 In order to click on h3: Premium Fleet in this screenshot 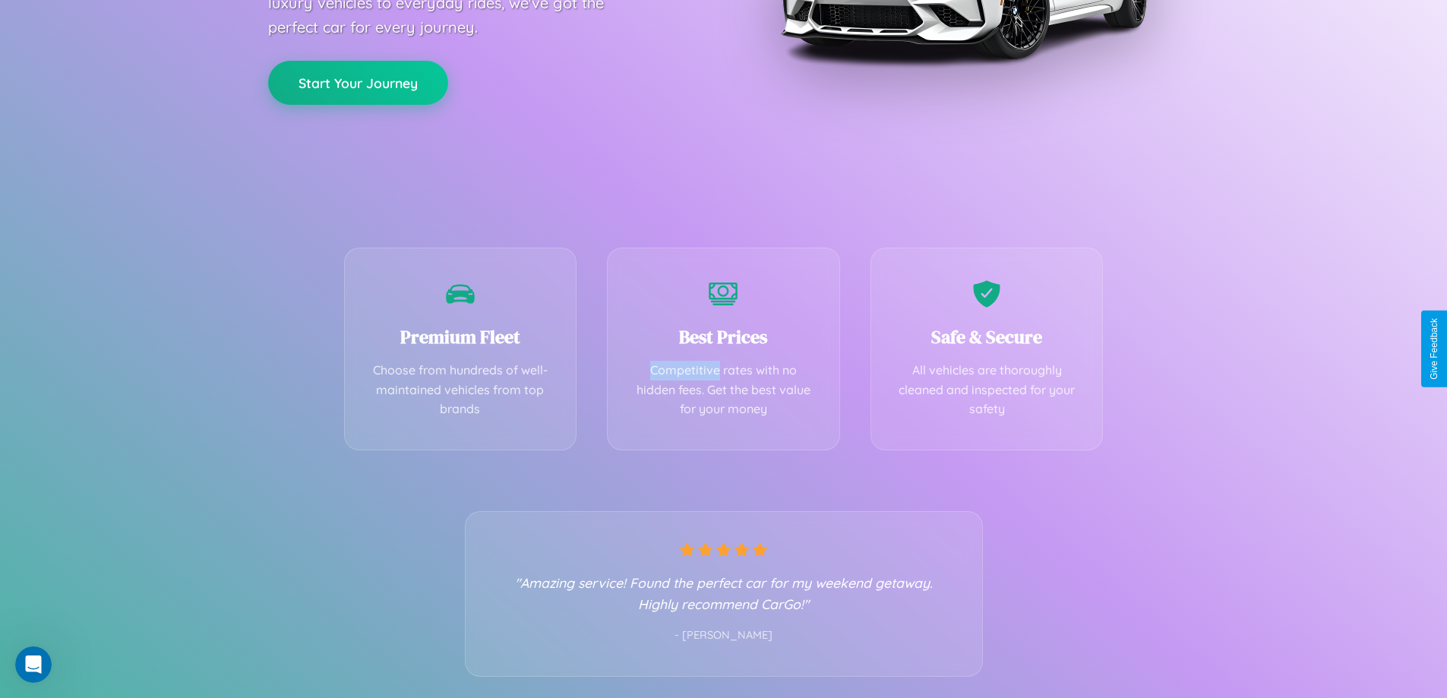, I will do `click(460, 336)`.